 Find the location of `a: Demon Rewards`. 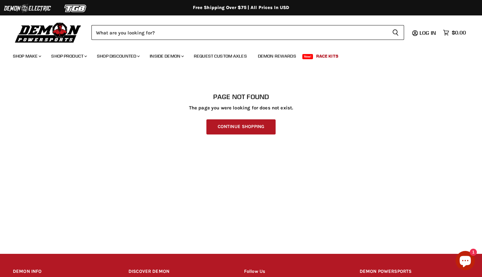

a: Demon Rewards is located at coordinates (277, 56).